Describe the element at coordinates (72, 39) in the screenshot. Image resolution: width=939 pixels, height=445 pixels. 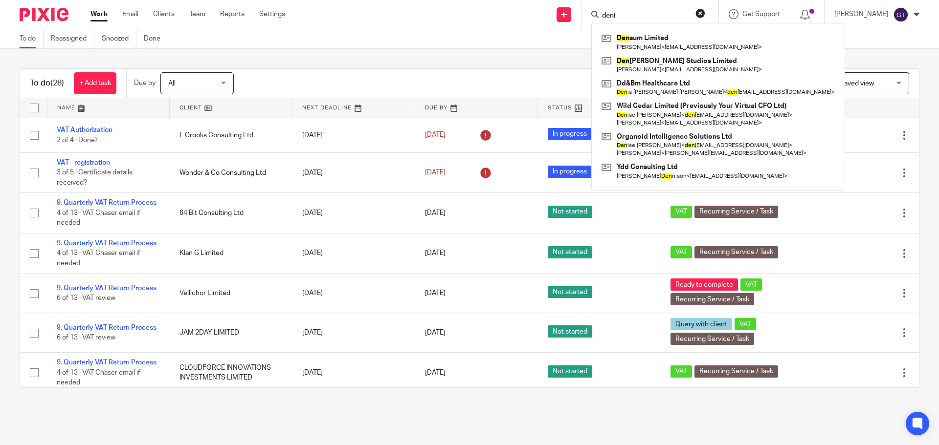
I see `a: Reassigned` at that location.